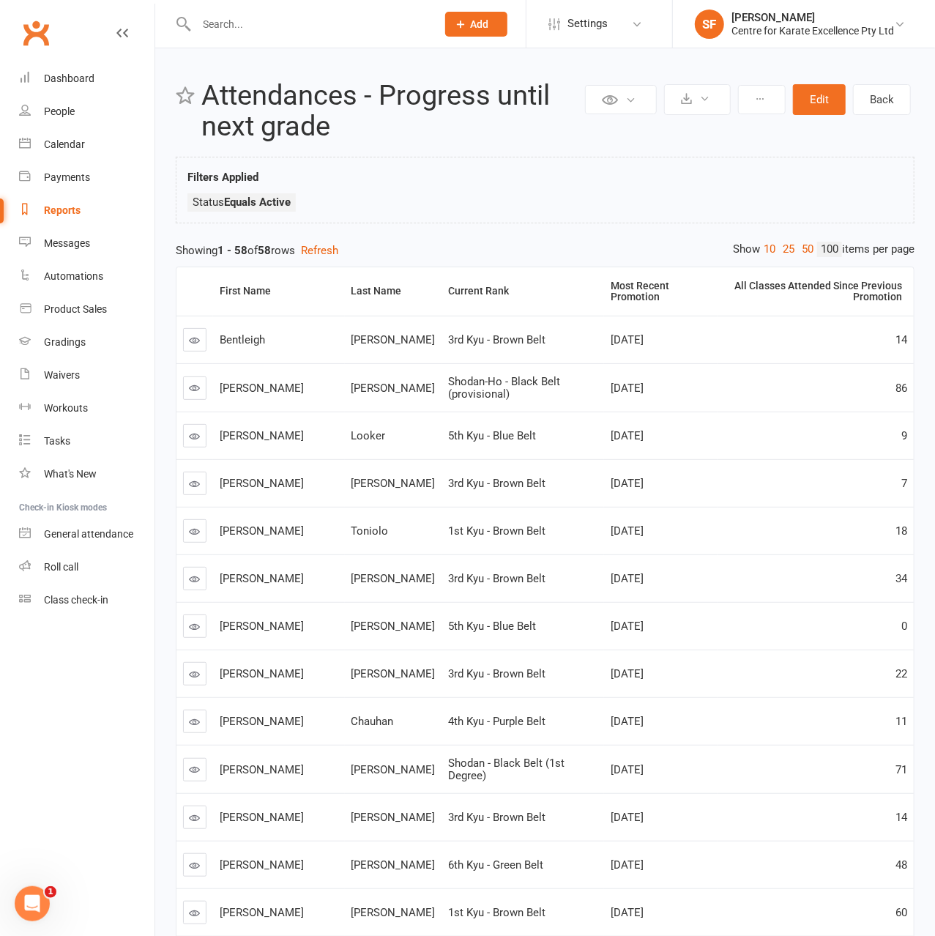 This screenshot has width=935, height=936. Describe the element at coordinates (67, 243) in the screenshot. I see `div: Messages` at that location.